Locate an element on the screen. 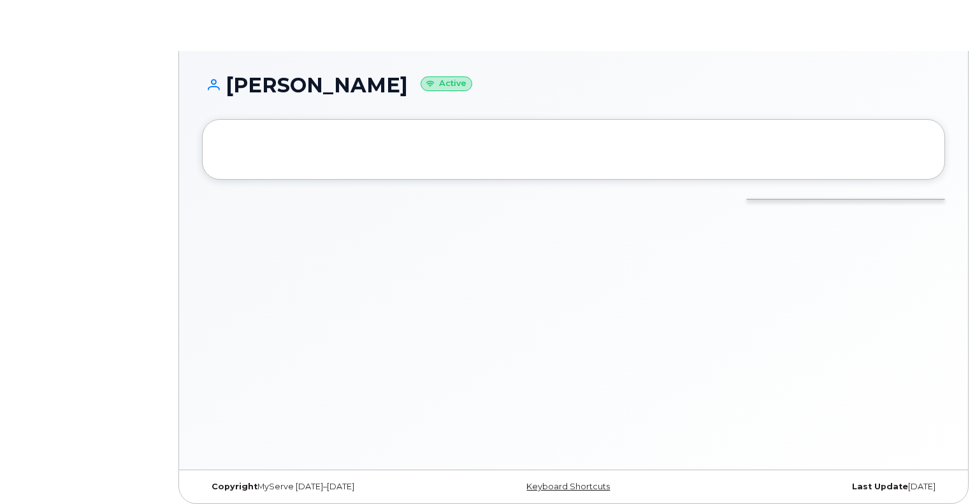 Image resolution: width=975 pixels, height=504 pixels. small: Active is located at coordinates (446, 83).